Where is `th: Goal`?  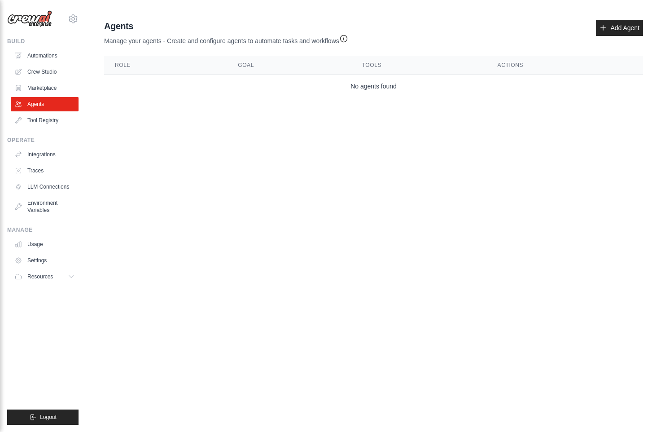
th: Goal is located at coordinates (289, 65).